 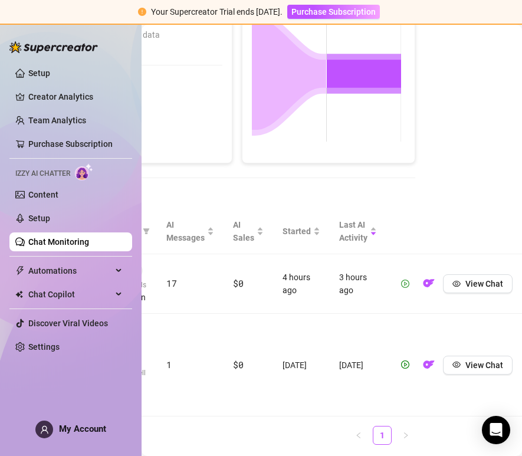 What do you see at coordinates (382, 435) in the screenshot?
I see `a: 1` at bounding box center [382, 435].